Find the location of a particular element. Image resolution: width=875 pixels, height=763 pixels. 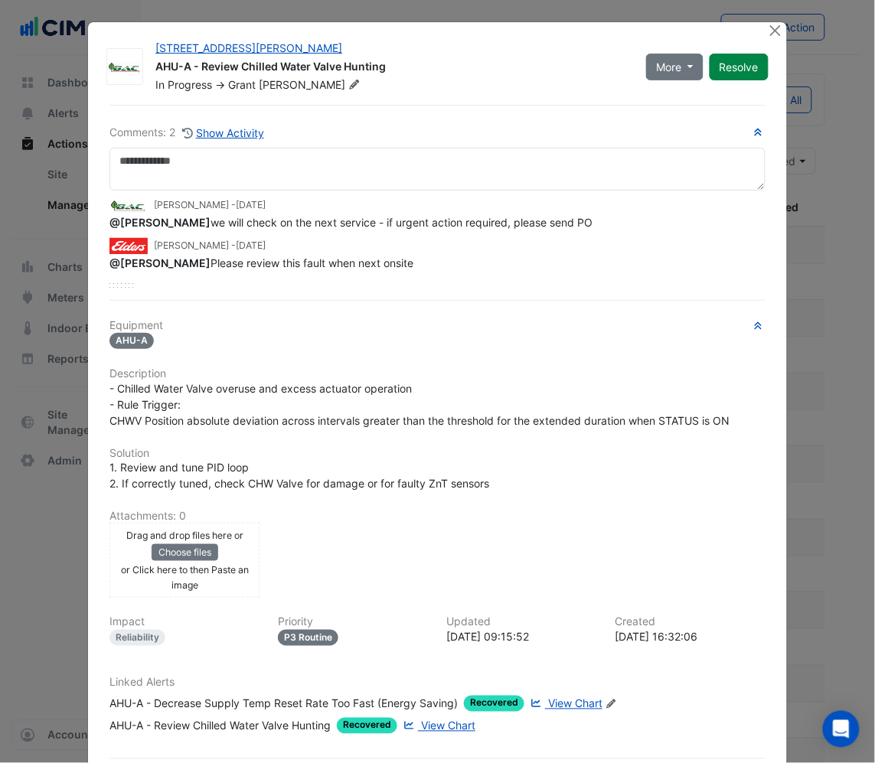

span: In Progress is located at coordinates (184, 84).